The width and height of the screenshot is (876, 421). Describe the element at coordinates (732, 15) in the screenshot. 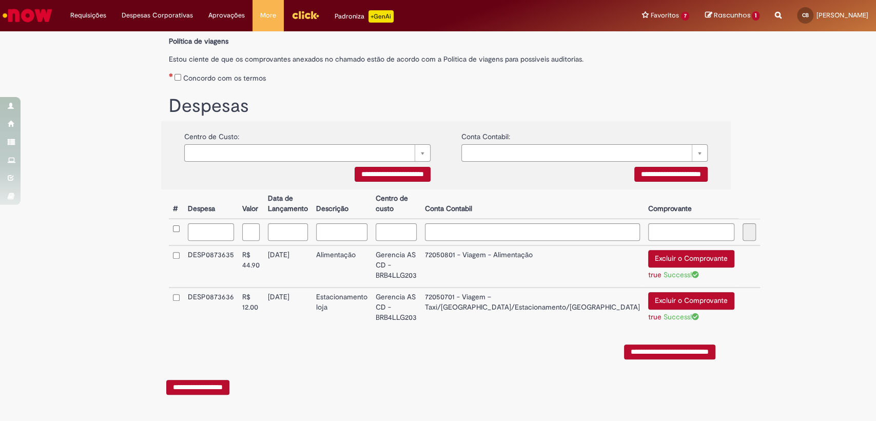

I see `span: Rascunhos` at that location.